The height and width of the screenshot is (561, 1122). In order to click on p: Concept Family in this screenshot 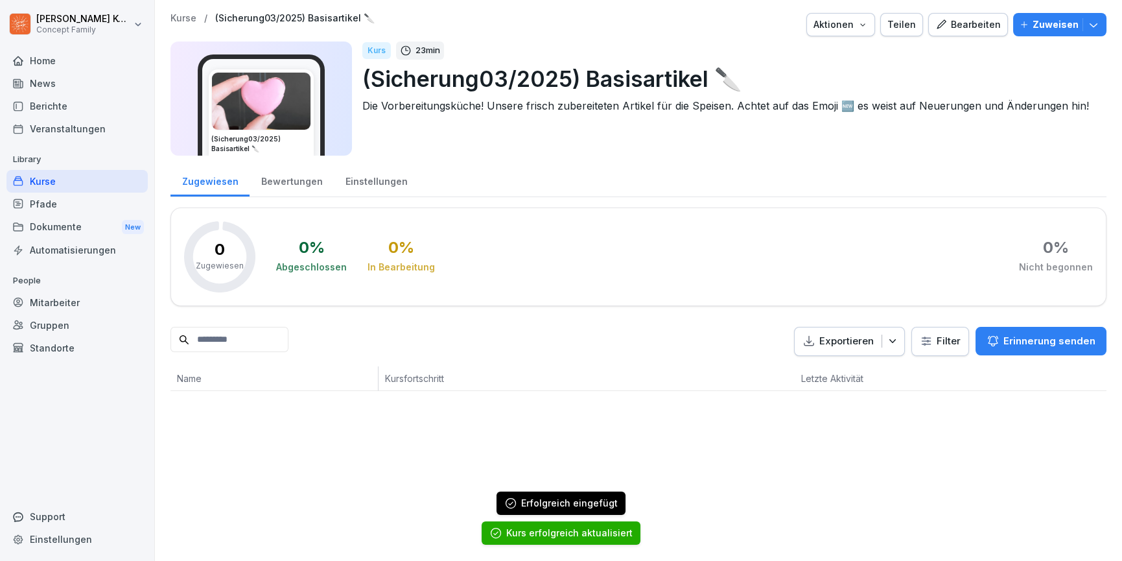, I will do `click(84, 30)`.